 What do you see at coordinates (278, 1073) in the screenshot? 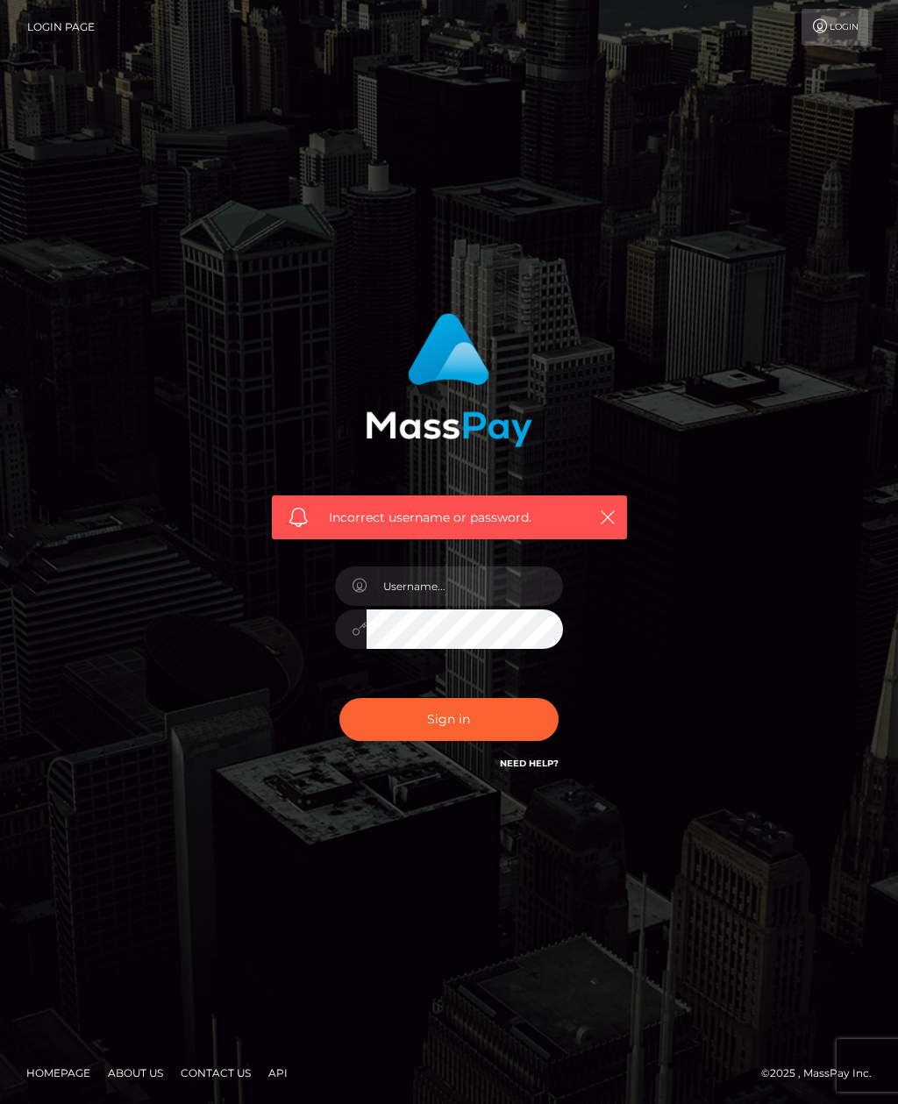
I see `a: API` at bounding box center [278, 1073].